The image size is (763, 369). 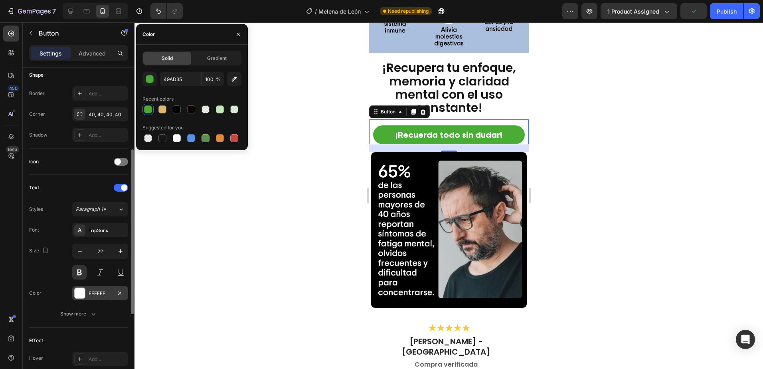 What do you see at coordinates (38, 135) in the screenshot?
I see `div: Shadow` at bounding box center [38, 135].